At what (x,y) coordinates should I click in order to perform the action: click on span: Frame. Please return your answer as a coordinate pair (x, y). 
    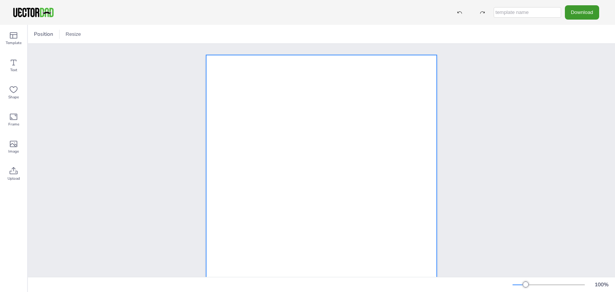
    Looking at the image, I should click on (14, 124).